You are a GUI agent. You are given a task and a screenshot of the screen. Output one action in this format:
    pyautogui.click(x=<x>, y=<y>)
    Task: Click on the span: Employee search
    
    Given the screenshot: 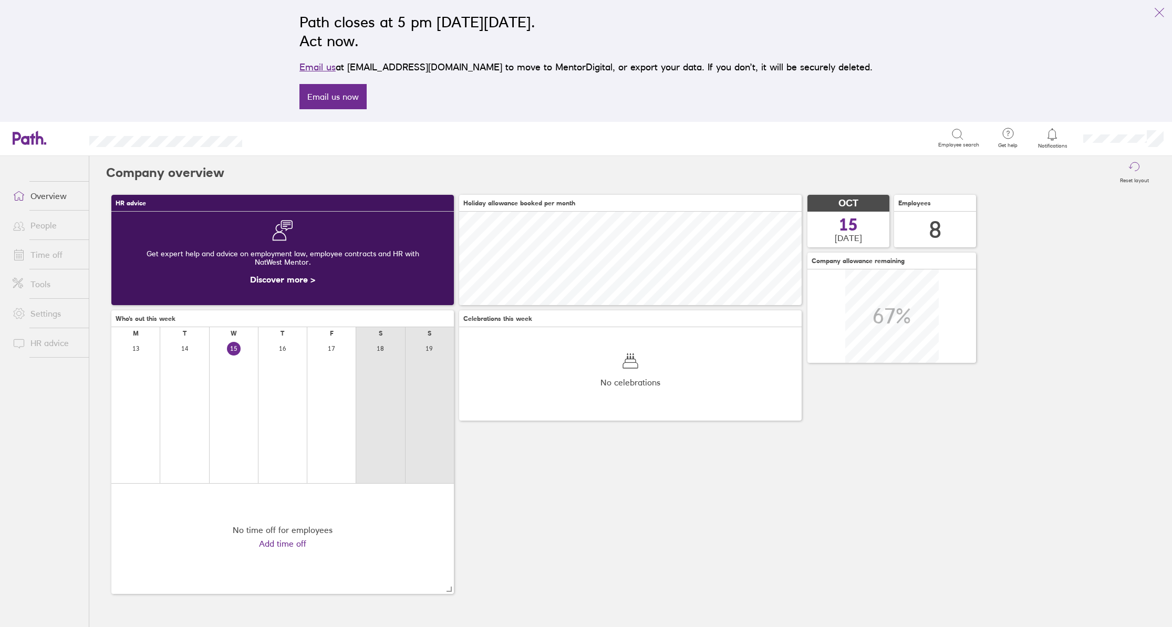 What is the action you would take?
    pyautogui.click(x=958, y=145)
    